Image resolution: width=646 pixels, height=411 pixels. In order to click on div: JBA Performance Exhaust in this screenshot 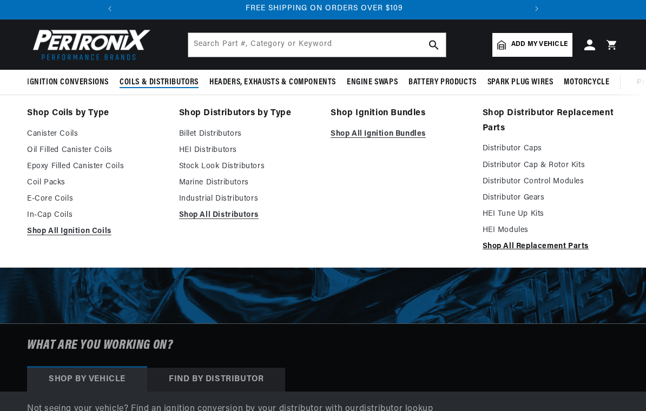, I will do `click(108, 124)`.